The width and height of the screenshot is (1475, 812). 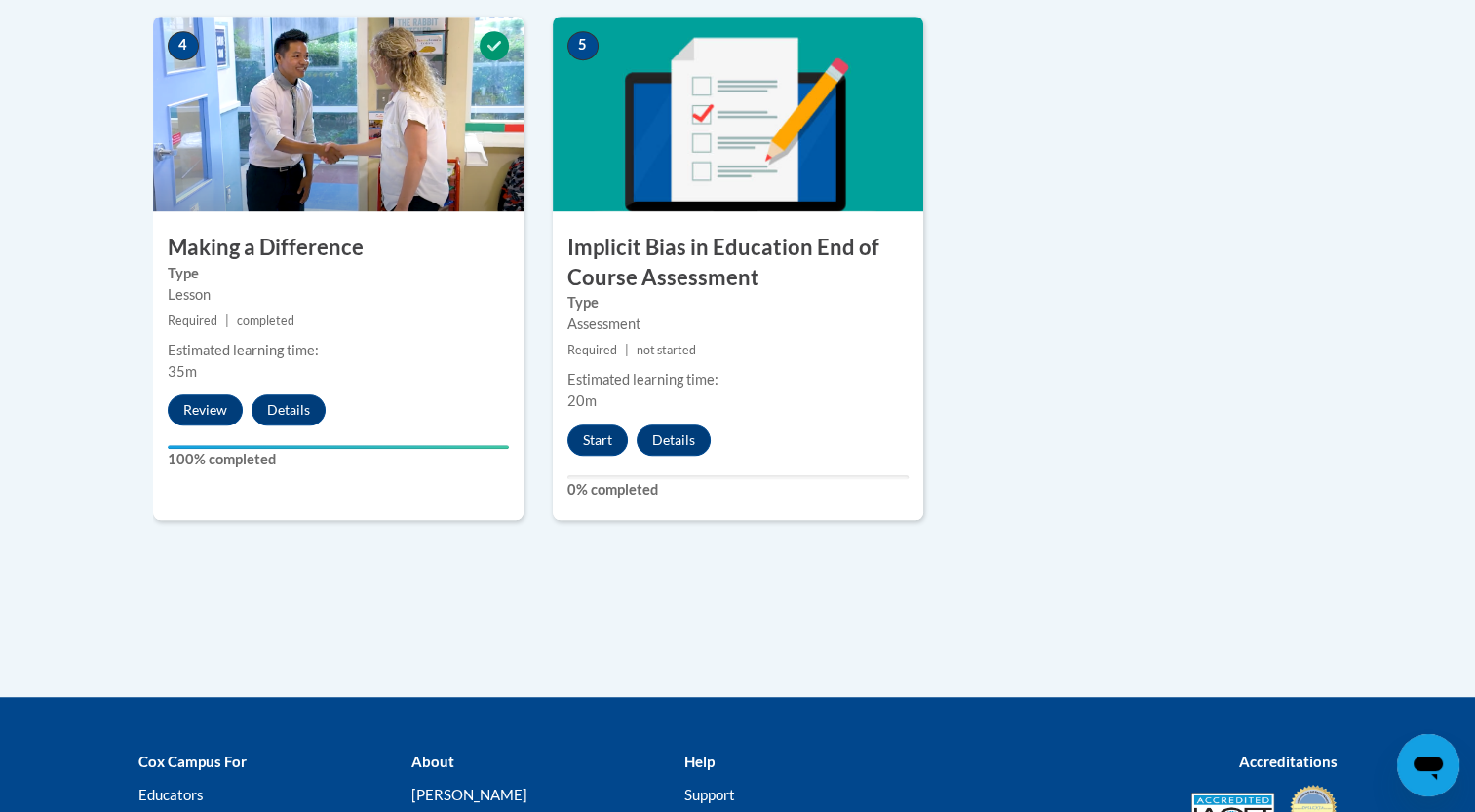 What do you see at coordinates (738, 325) in the screenshot?
I see `div: Assessment` at bounding box center [738, 325].